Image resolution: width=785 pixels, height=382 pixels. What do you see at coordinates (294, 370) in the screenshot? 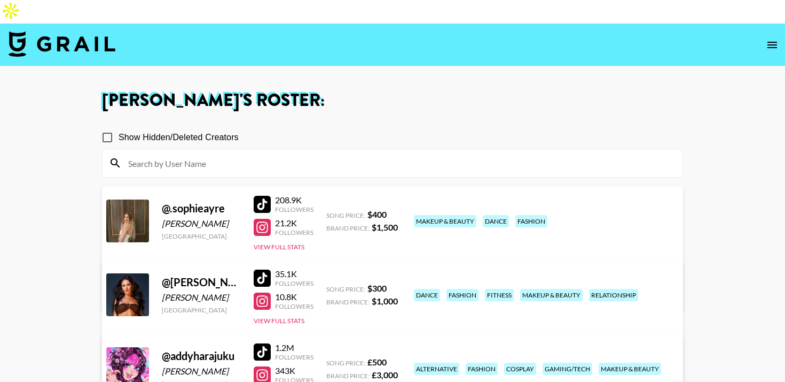
I see `div: 343K` at bounding box center [294, 370].